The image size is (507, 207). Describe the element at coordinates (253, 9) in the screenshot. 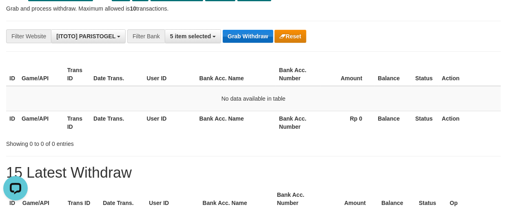

I see `p: Grab and process withdraw. Maximum allowed is transactions.` at that location.